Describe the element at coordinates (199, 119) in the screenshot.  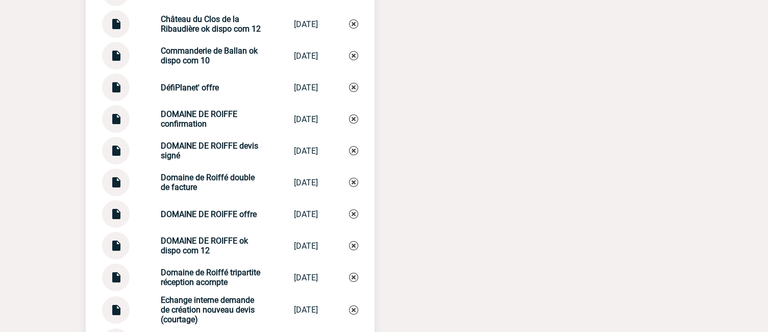
I see `strong: DOMAINE DE ROIFFE confirmation` at that location.